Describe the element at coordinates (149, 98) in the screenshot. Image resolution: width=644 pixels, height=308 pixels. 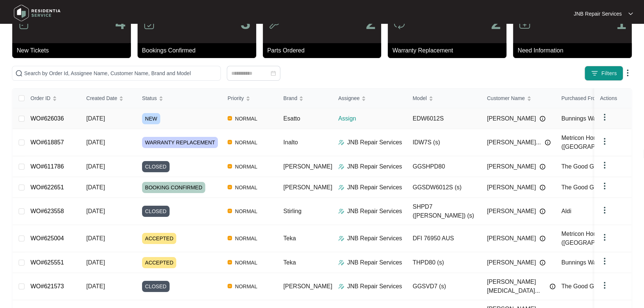
I see `span: Status` at that location.